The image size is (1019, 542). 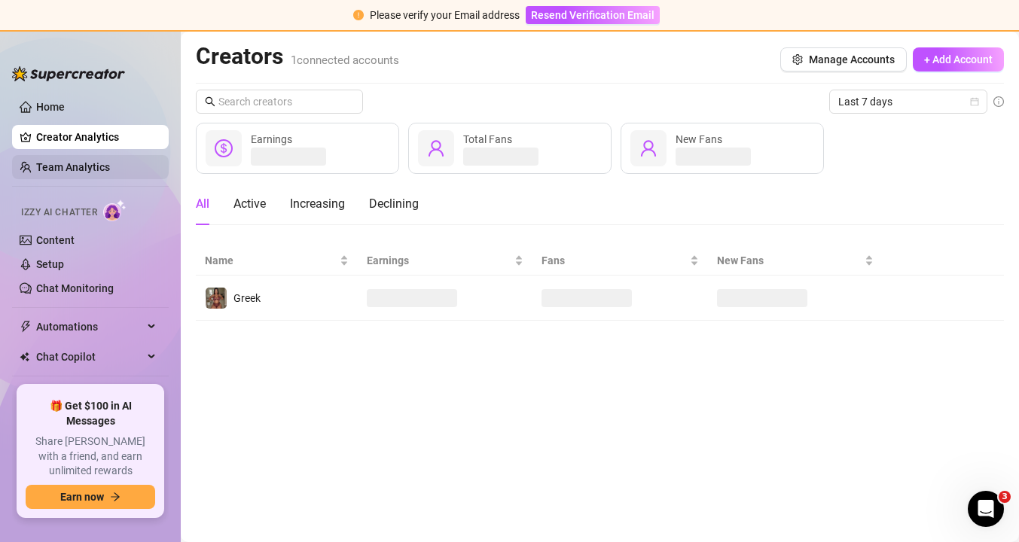 I want to click on span: setting, so click(x=797, y=59).